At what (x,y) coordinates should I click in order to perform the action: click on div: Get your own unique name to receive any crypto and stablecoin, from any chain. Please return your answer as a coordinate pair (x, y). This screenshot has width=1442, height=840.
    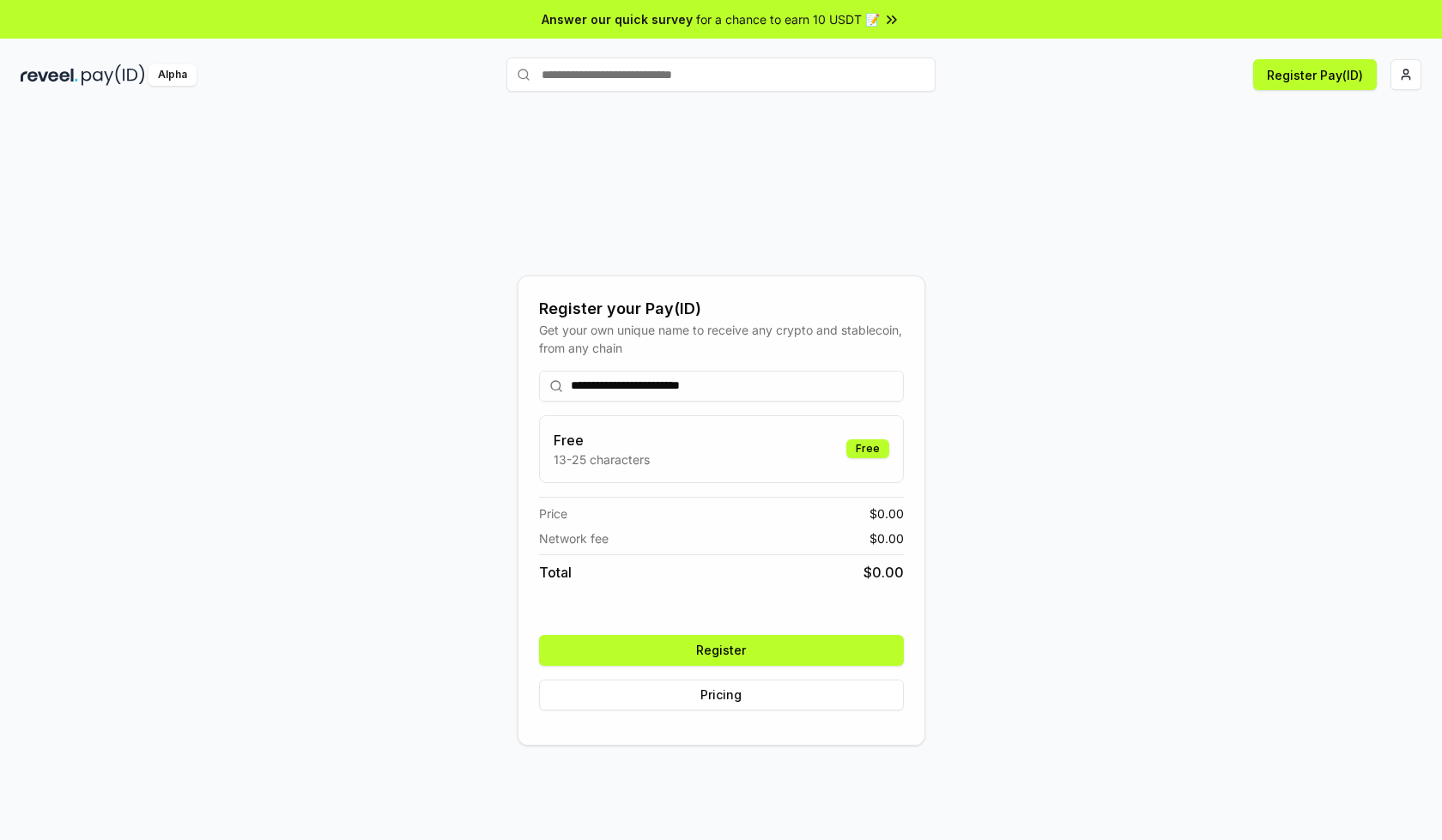
    Looking at the image, I should click on (721, 339).